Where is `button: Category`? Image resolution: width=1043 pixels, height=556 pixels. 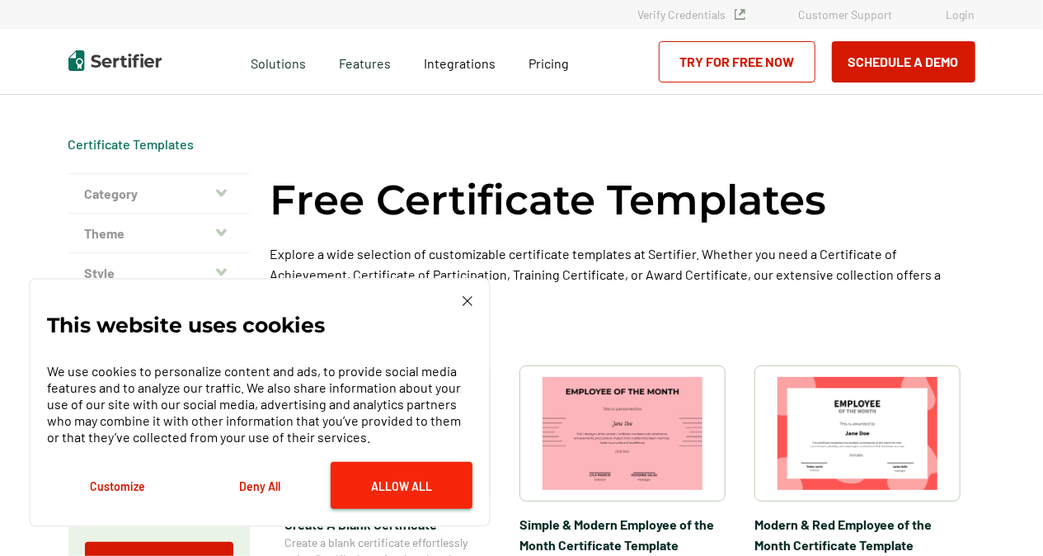
button: Category is located at coordinates (159, 194).